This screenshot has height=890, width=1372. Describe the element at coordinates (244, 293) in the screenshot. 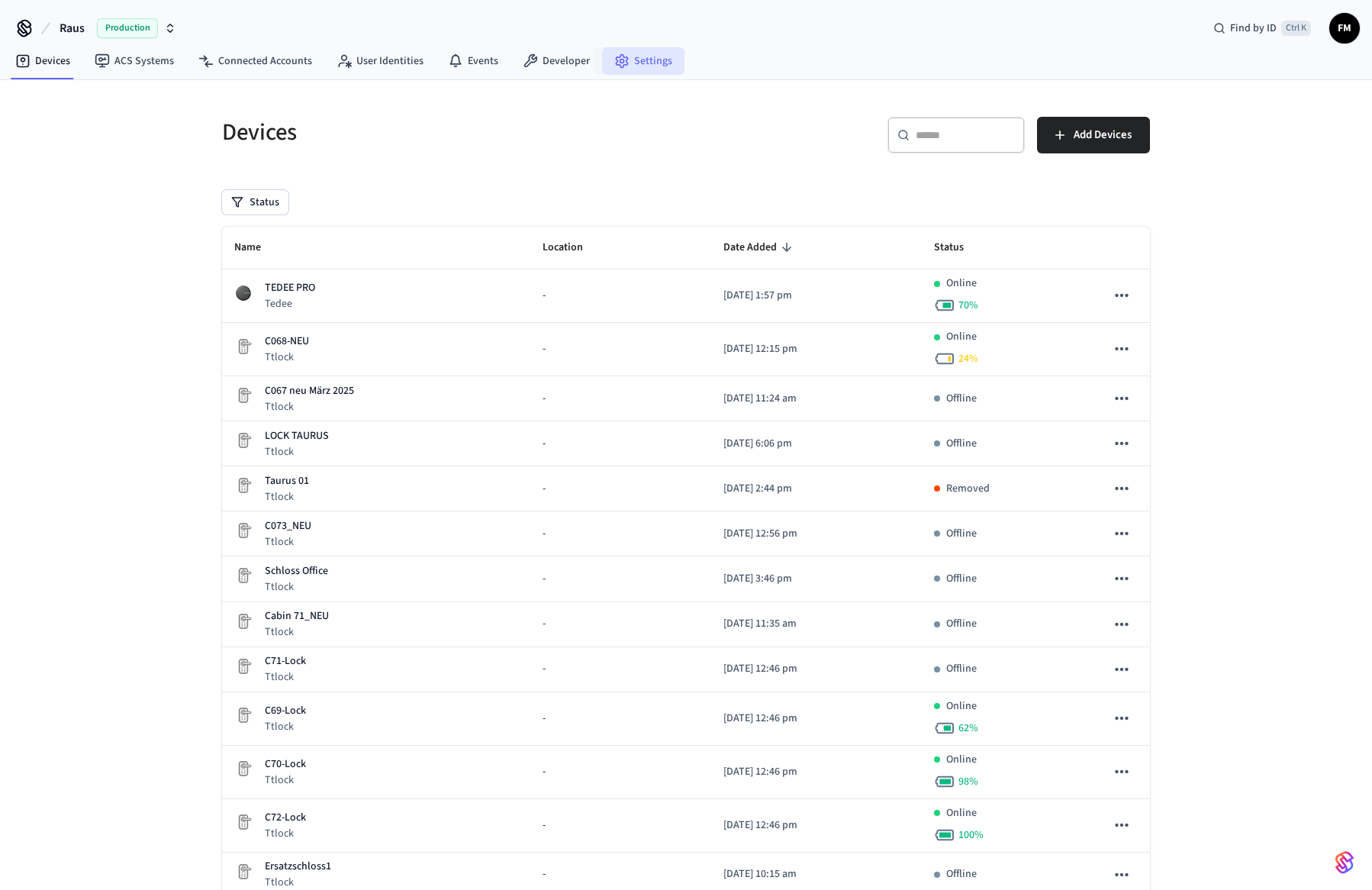

I see `img: Tedee Smart Lock` at that location.